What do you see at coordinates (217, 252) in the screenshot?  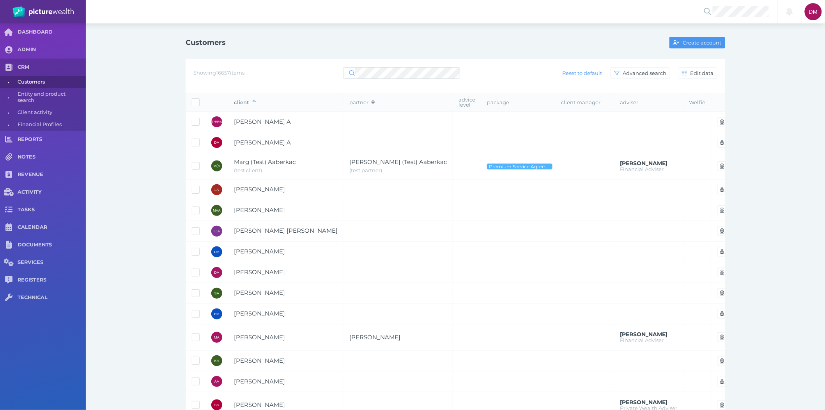 I see `div: Dale Abblitt` at bounding box center [217, 252].